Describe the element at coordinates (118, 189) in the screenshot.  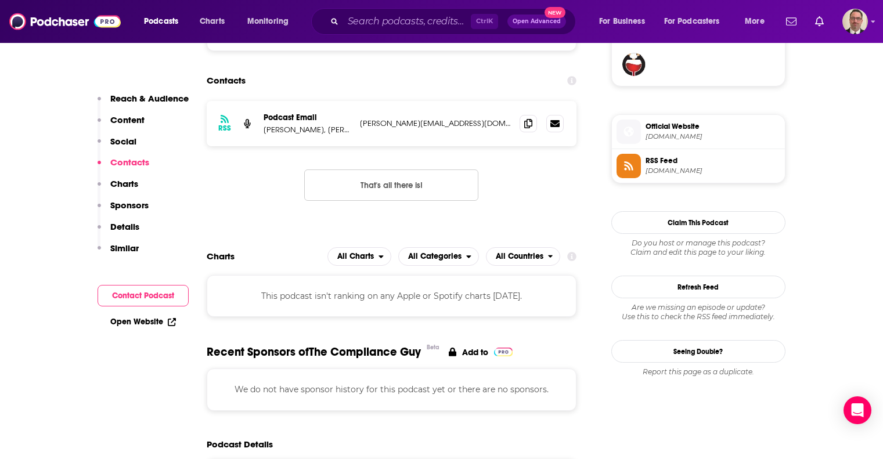
I see `button: Charts` at that location.